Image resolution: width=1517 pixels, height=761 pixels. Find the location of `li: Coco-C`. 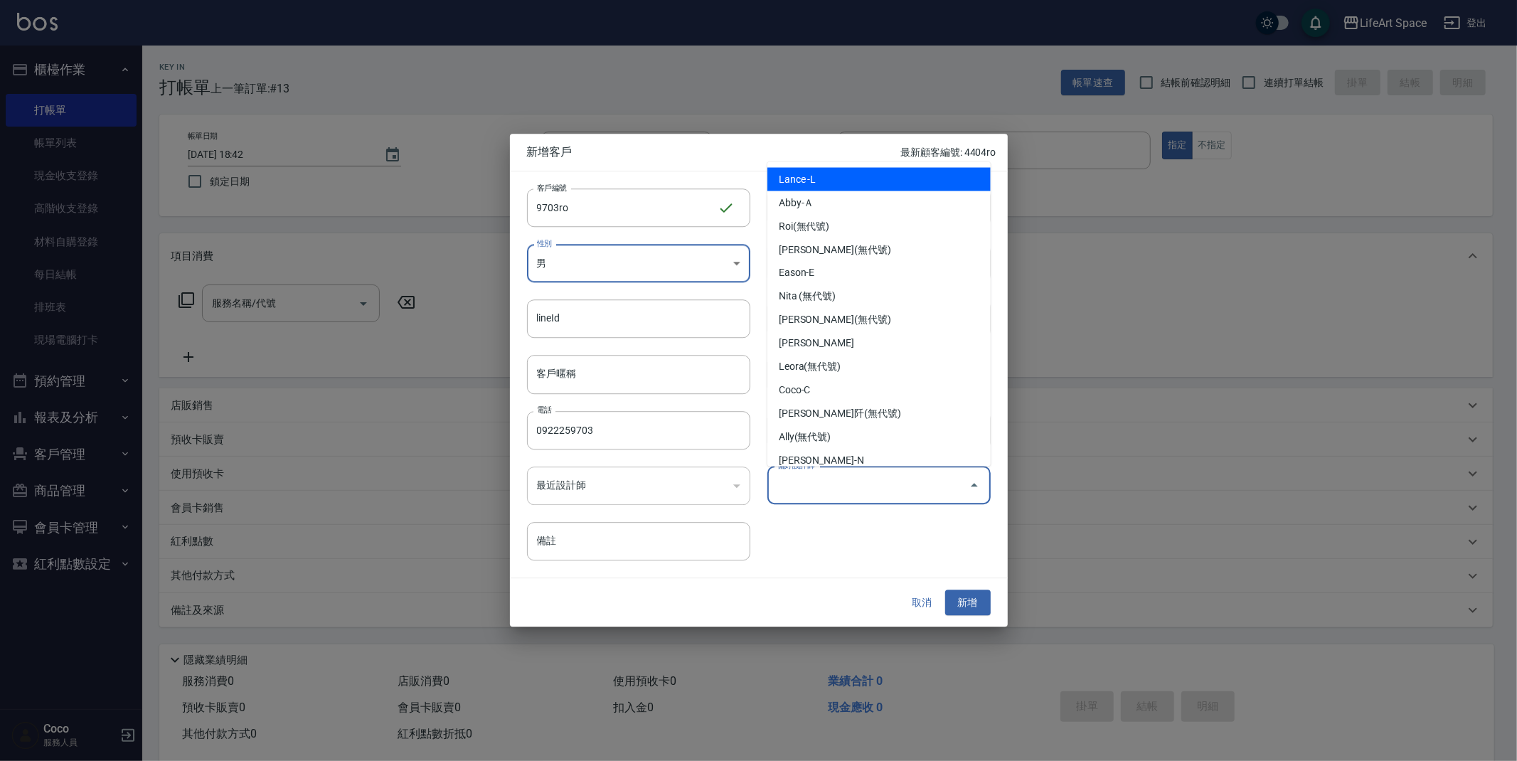

li: Coco-C is located at coordinates (879, 390).